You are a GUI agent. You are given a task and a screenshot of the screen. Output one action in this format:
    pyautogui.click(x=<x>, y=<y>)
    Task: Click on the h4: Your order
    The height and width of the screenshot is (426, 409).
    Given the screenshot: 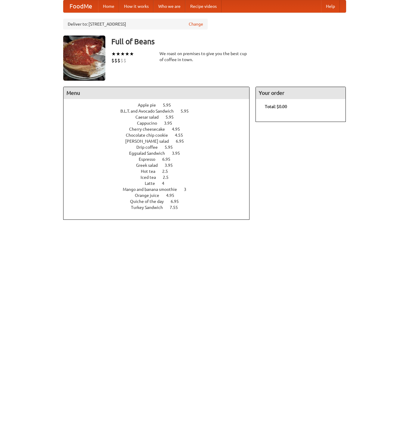 What is the action you would take?
    pyautogui.click(x=301, y=93)
    